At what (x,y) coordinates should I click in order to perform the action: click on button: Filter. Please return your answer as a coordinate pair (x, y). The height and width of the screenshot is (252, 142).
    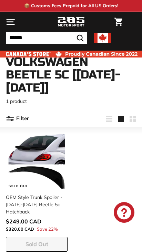
    Looking at the image, I should click on (17, 119).